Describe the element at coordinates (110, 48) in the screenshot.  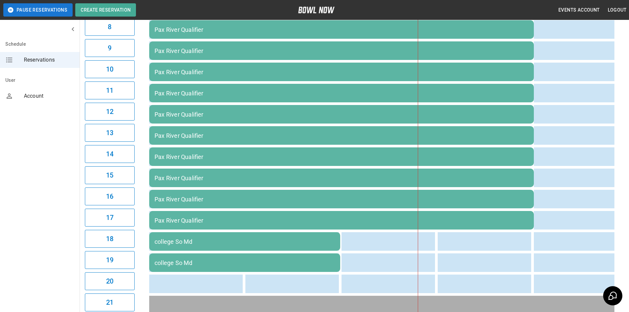
I see `button: 9` at that location.